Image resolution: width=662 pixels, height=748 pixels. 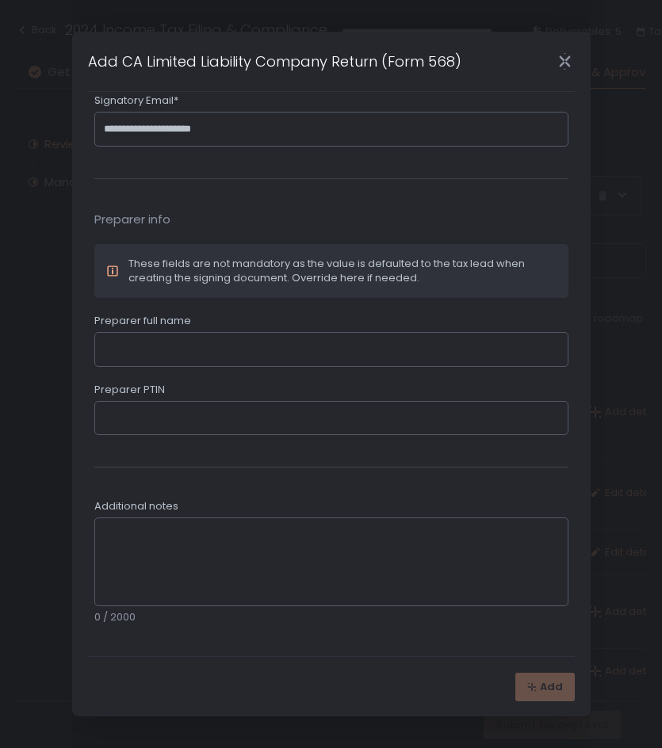 I want to click on div: 0 / 2000, so click(x=331, y=617).